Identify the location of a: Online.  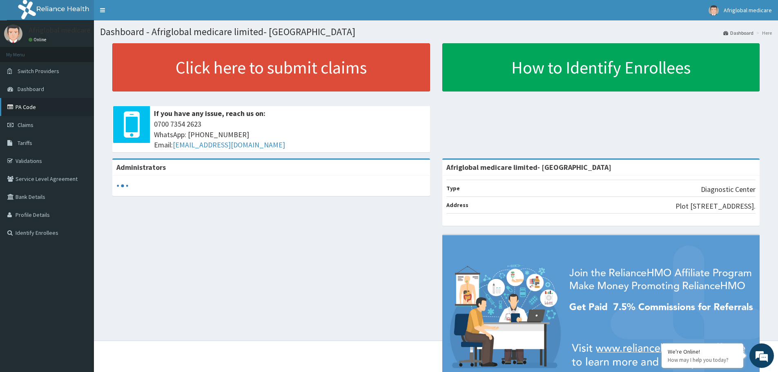
(38, 40).